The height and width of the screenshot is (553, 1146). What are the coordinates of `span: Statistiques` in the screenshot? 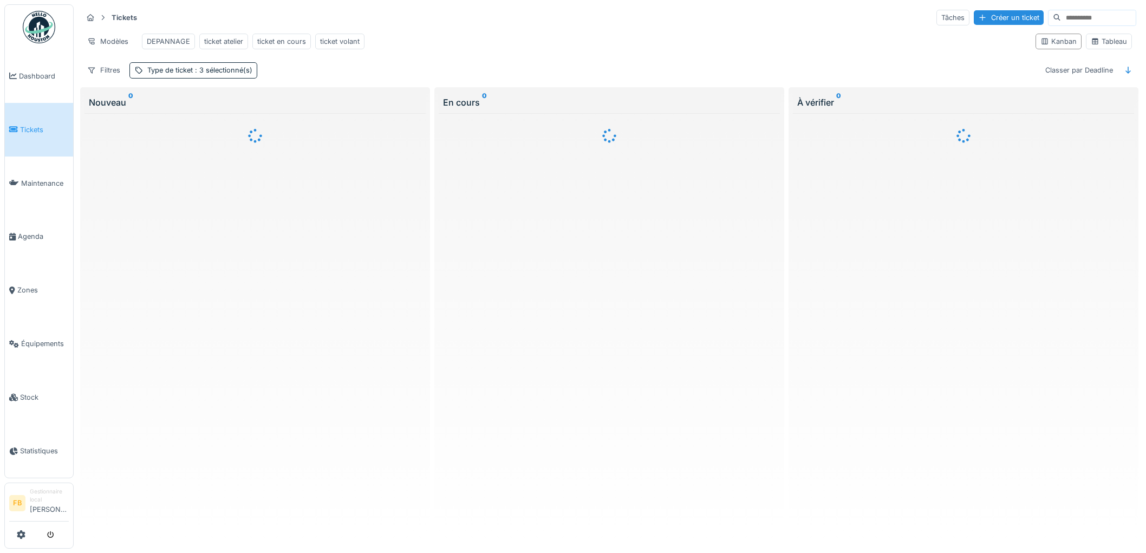 It's located at (44, 451).